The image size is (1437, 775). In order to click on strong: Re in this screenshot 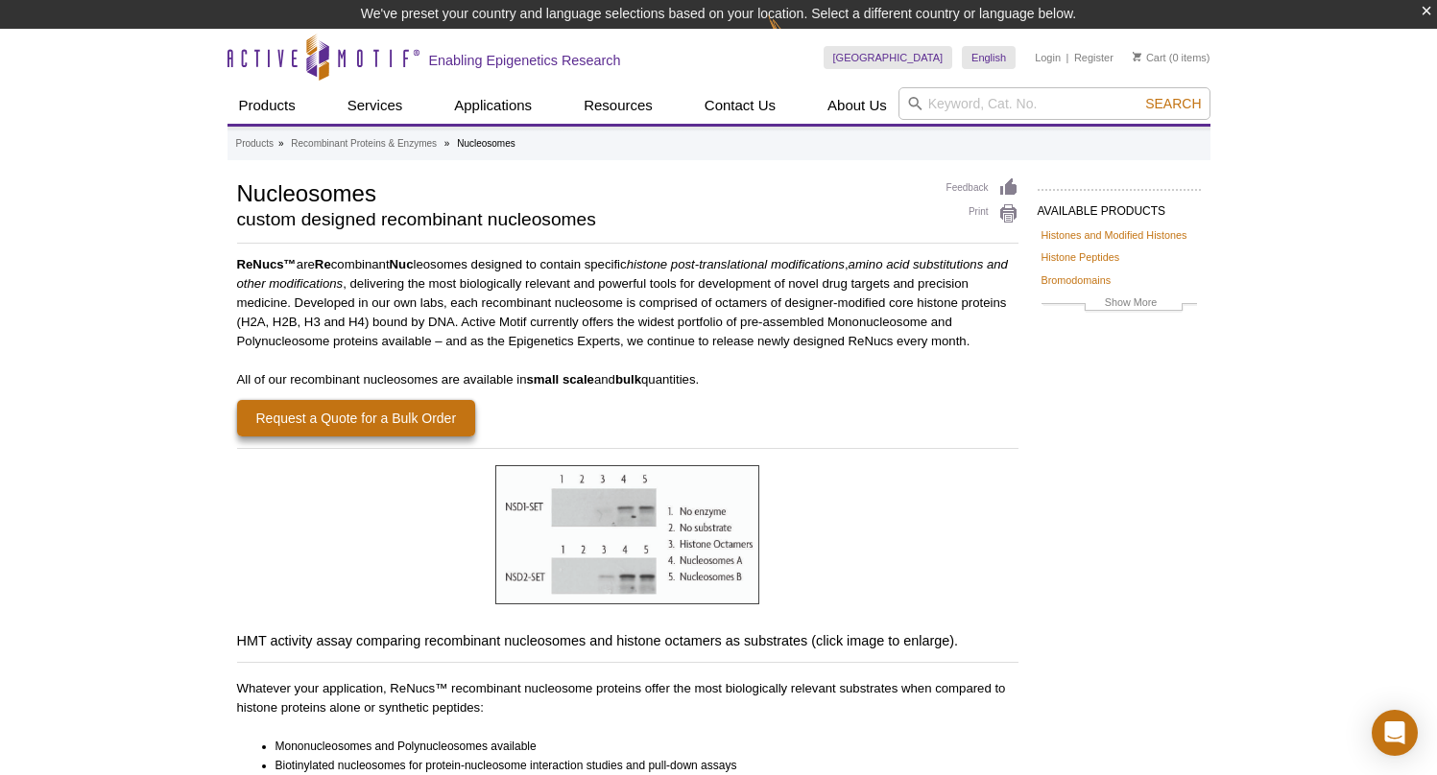, I will do `click(322, 264)`.